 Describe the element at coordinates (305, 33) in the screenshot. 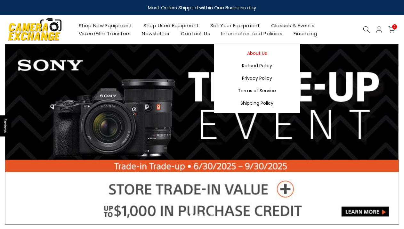

I see `a: Financing` at that location.